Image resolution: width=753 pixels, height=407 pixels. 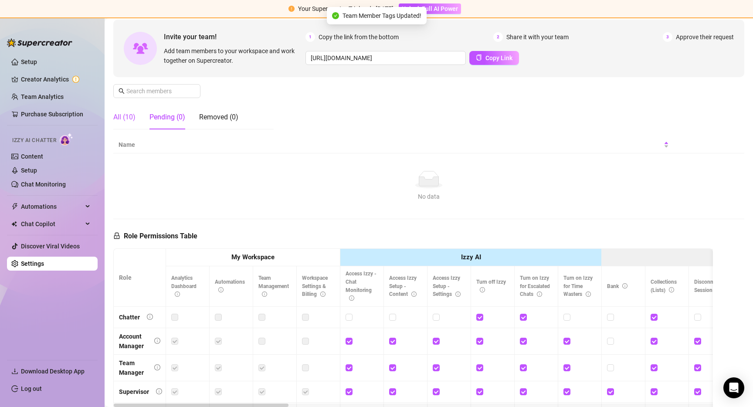 What do you see at coordinates (393, 145) in the screenshot?
I see `th: Name` at bounding box center [393, 145].